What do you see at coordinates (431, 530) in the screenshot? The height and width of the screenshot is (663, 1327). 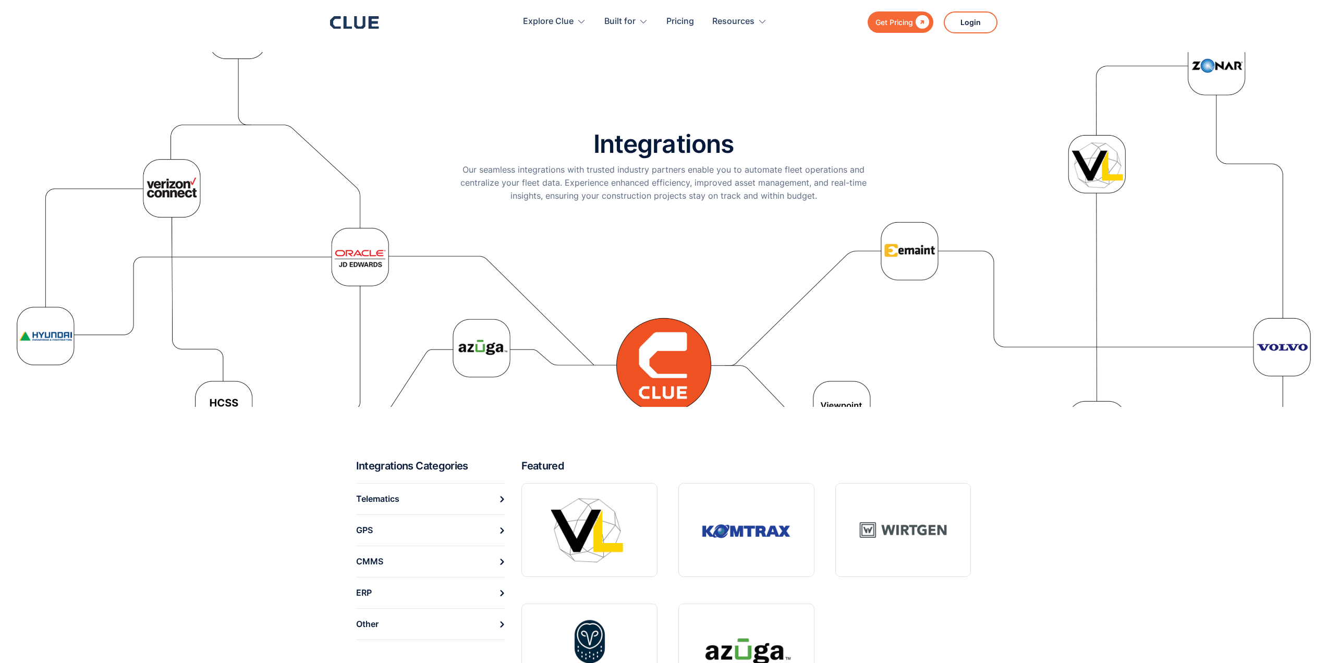 I see `a: GPS` at bounding box center [431, 530].